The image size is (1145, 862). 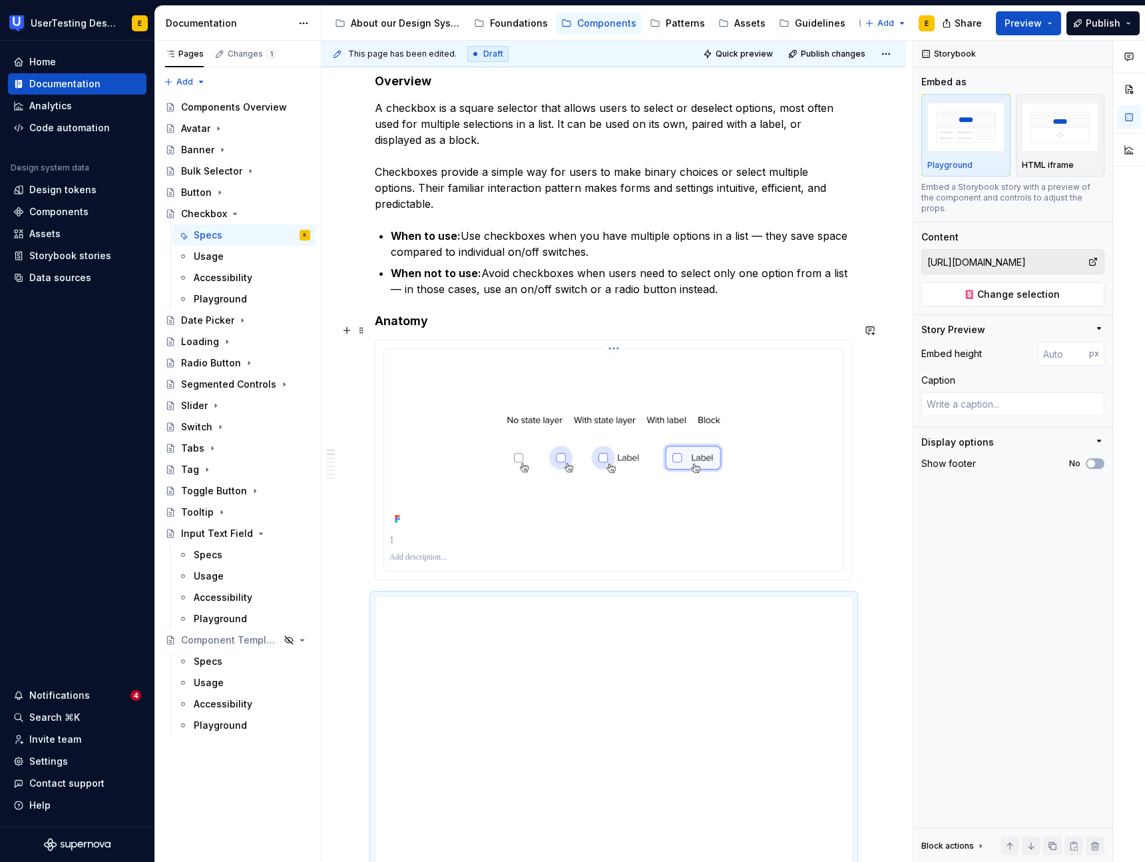 What do you see at coordinates (238, 363) in the screenshot?
I see `a: Radio Button` at bounding box center [238, 363].